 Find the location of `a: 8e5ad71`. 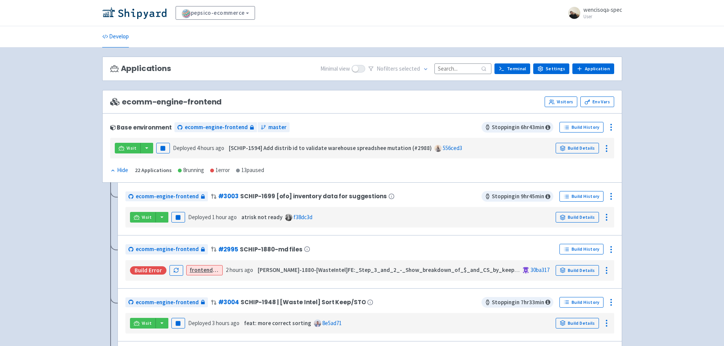

a: 8e5ad71 is located at coordinates (332, 323).